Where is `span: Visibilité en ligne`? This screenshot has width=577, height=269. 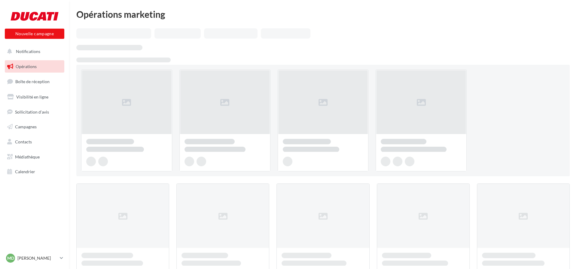
span: Visibilité en ligne is located at coordinates (32, 97).